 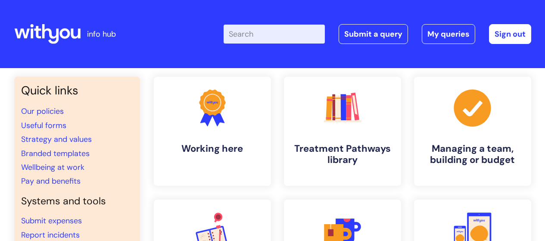 What do you see at coordinates (473, 154) in the screenshot?
I see `h4: Managing a team, building or budget` at bounding box center [473, 154].